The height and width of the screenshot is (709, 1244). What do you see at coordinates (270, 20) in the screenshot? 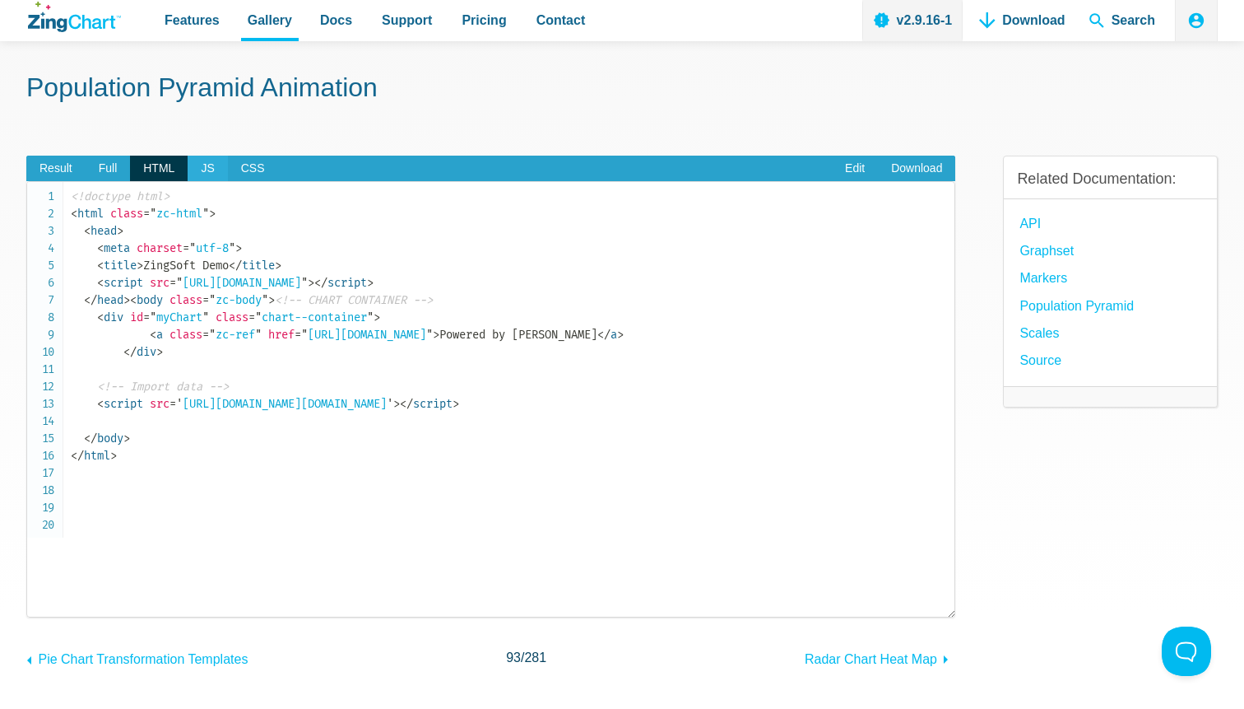
I see `span: Gallery` at bounding box center [270, 20].